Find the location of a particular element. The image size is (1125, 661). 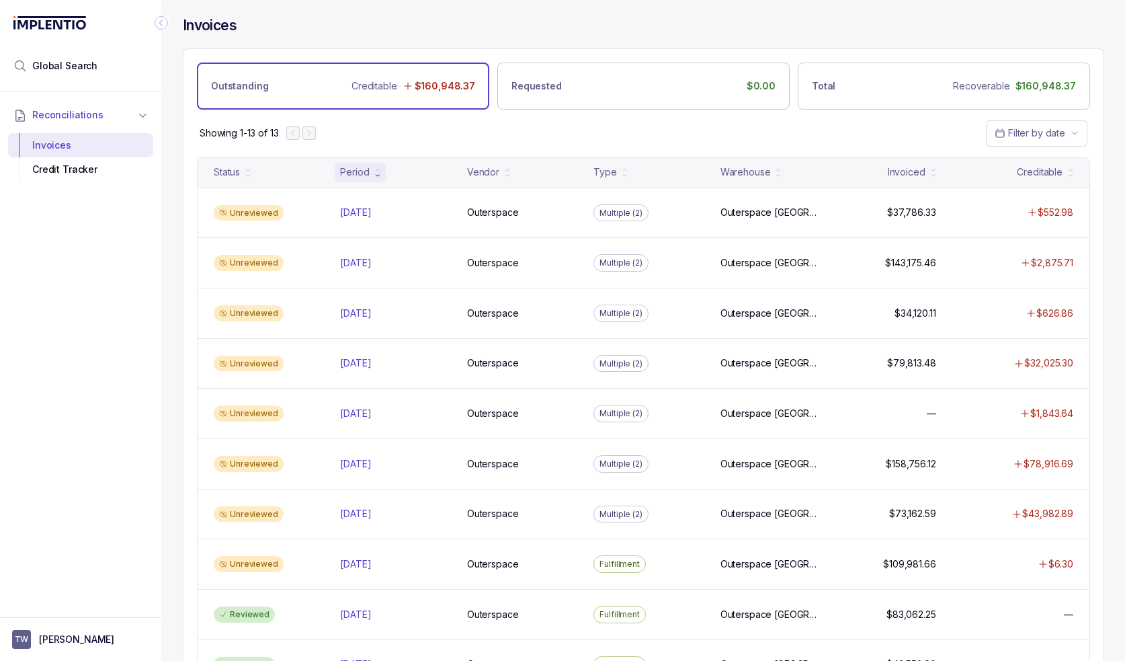

p: $2,875.71 is located at coordinates (1052, 263).